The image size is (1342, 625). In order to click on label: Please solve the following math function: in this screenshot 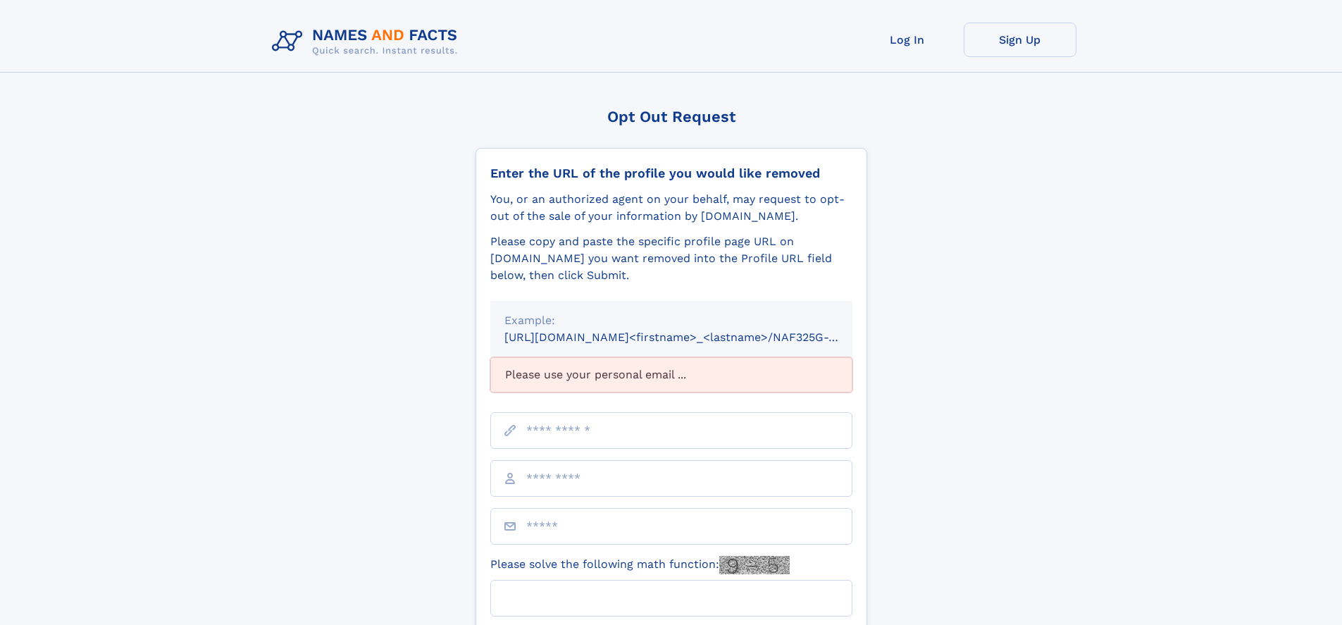, I will do `click(639, 565)`.